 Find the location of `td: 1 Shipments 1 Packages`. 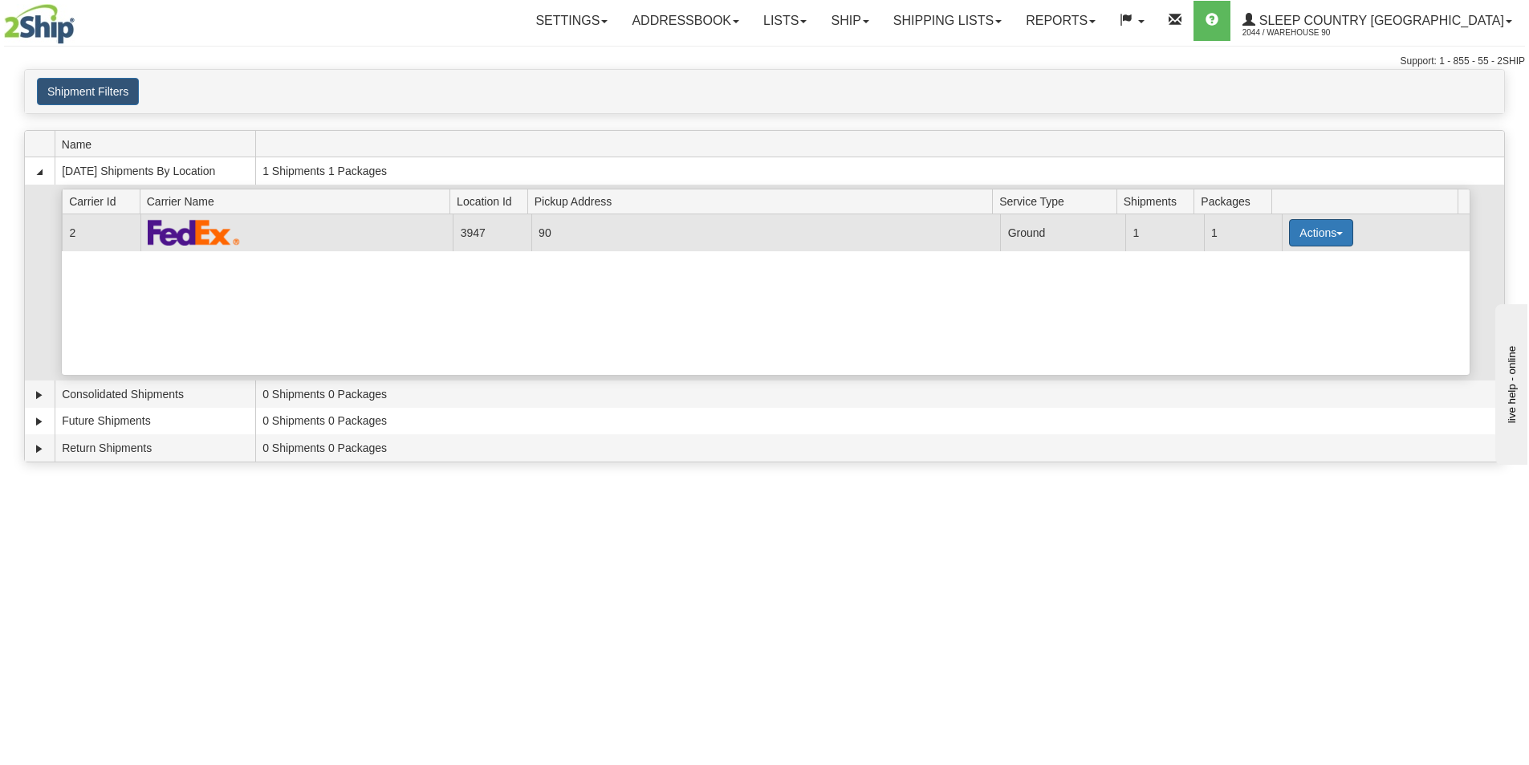

td: 1 Shipments 1 Packages is located at coordinates (880, 171).